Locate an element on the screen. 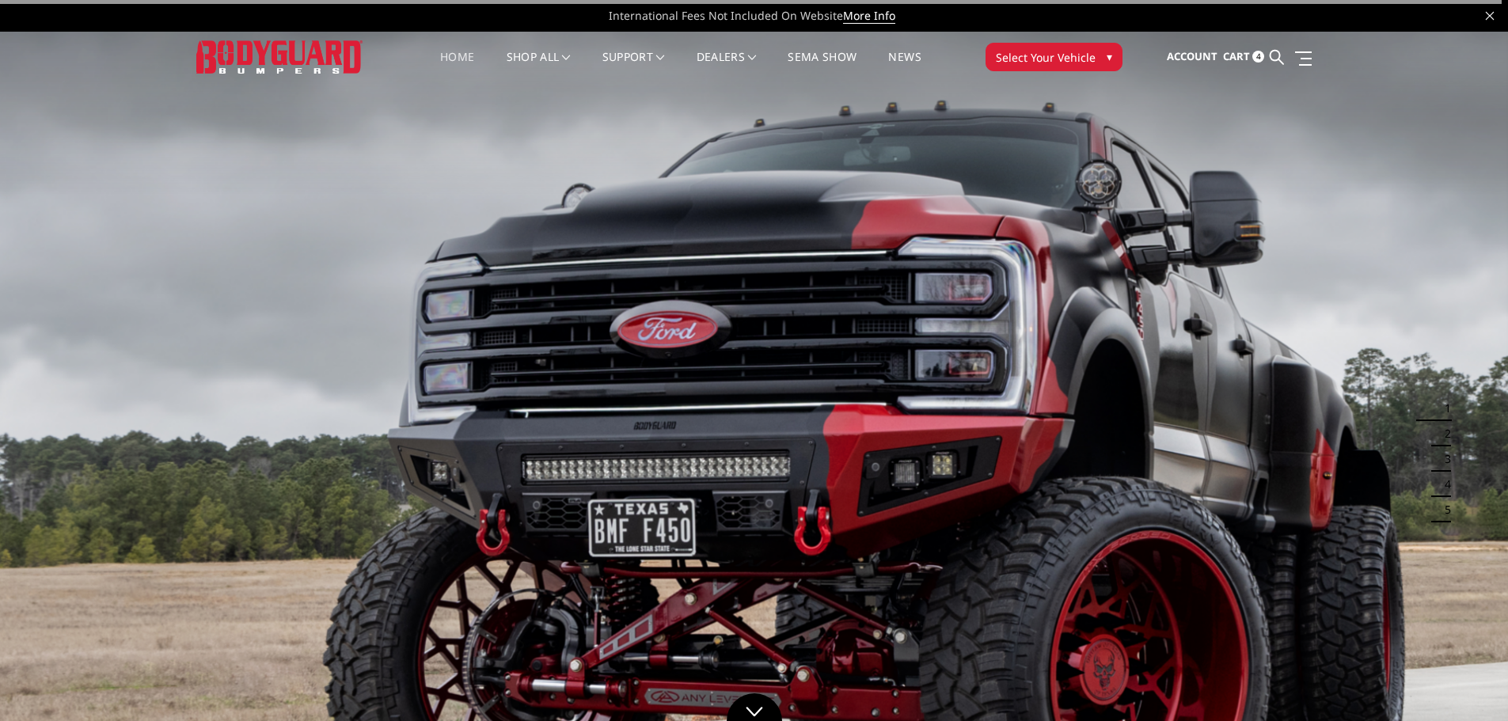 This screenshot has height=721, width=1508. a: More Info is located at coordinates (869, 16).